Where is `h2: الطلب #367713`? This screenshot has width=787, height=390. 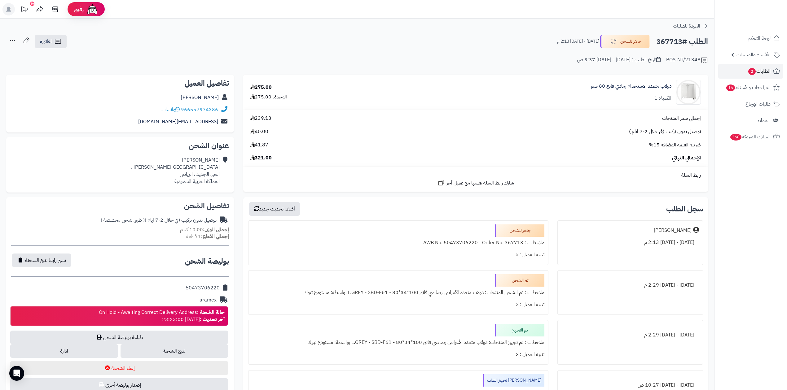
h2: الطلب #367713 is located at coordinates (682, 42).